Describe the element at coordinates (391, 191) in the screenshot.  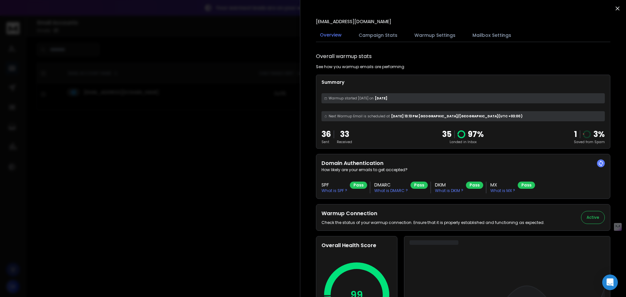
I see `p: What is DMARC ?` at that location.